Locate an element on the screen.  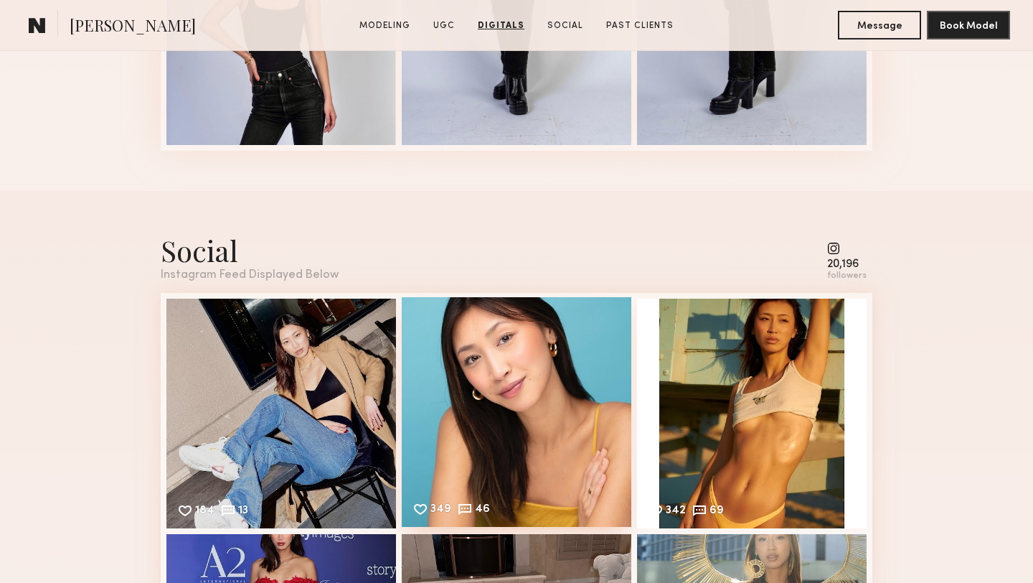
a: Book Model is located at coordinates (969, 24).